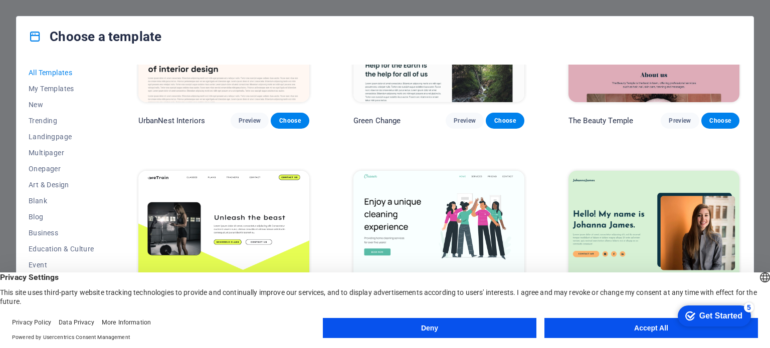 The image size is (770, 348). I want to click on button: New, so click(61, 105).